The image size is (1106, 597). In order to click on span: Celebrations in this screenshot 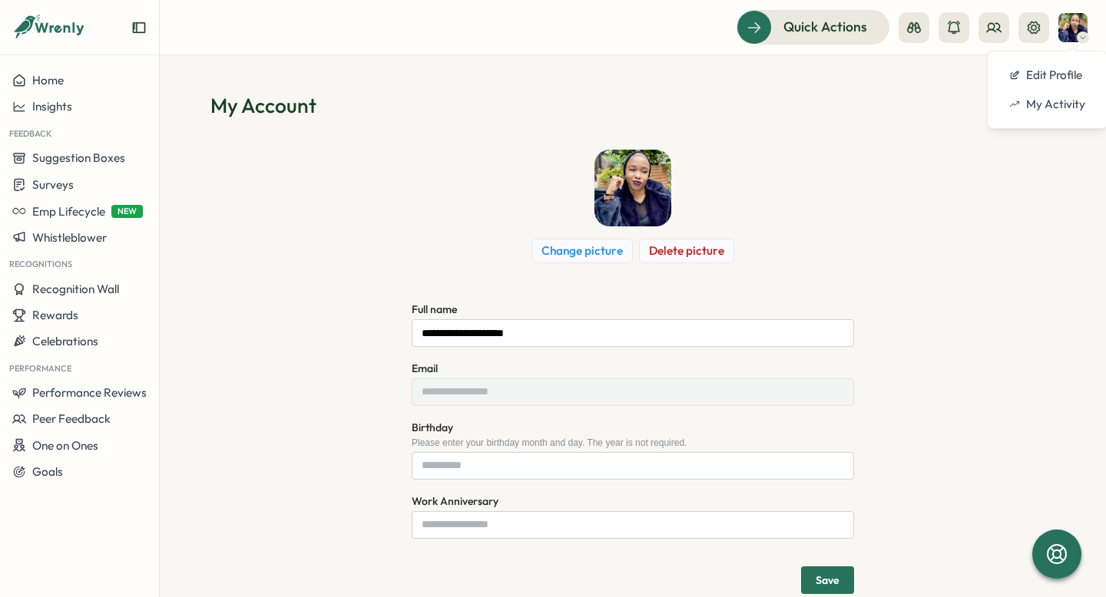, I will do `click(65, 341)`.